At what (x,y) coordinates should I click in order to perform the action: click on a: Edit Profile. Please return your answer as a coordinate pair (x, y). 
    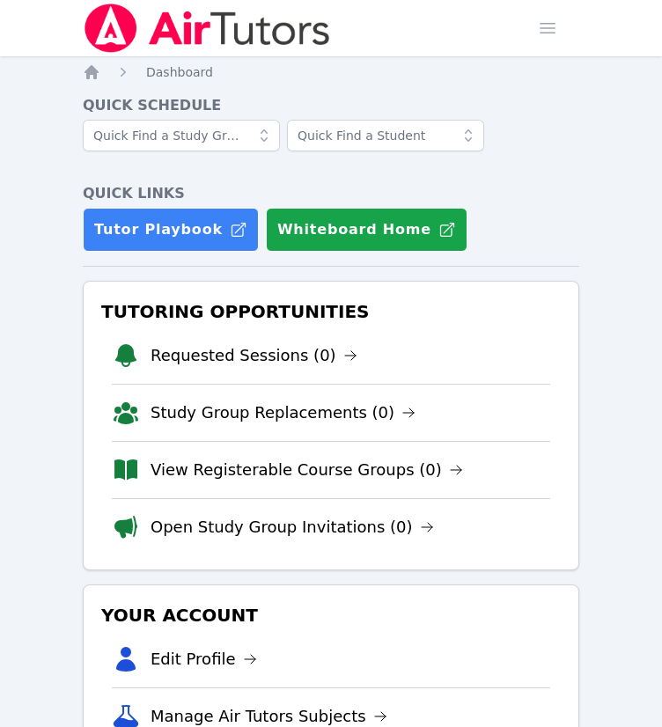
    Looking at the image, I should click on (203, 659).